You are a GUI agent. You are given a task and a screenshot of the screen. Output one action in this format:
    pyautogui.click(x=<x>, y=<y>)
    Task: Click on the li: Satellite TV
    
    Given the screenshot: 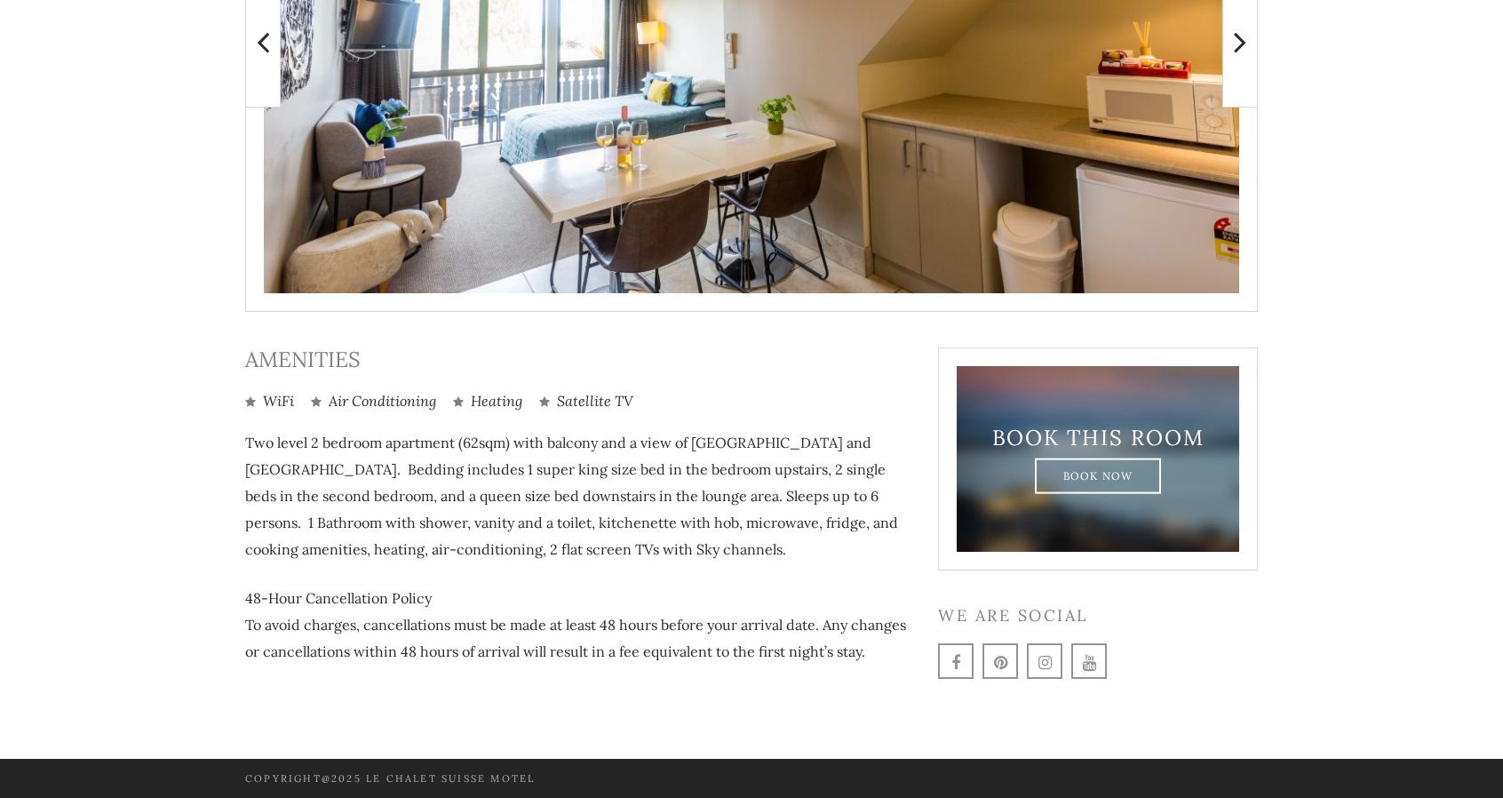 What is the action you would take?
    pyautogui.click(x=586, y=401)
    